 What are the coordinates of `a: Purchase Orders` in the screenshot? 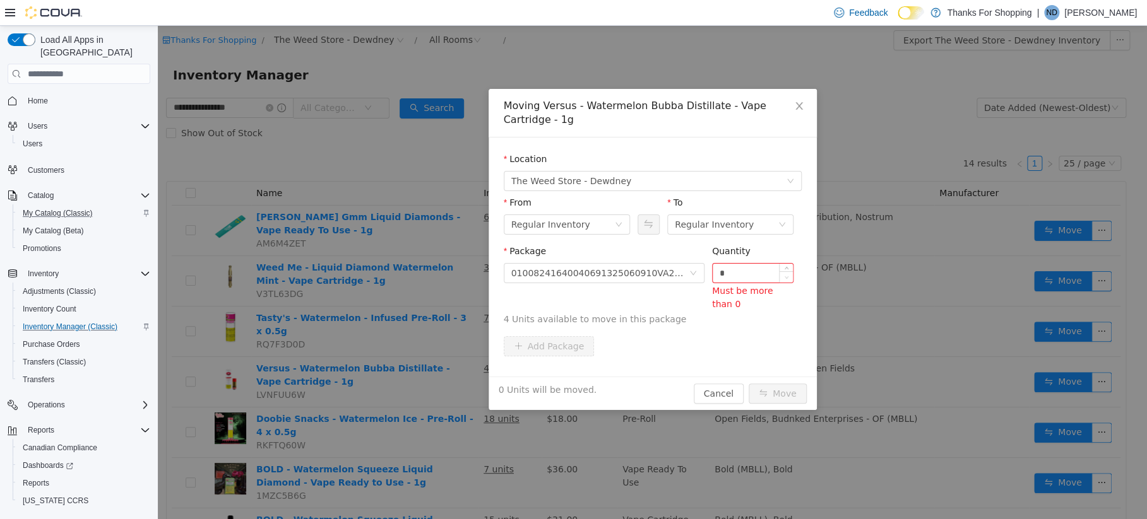 It's located at (51, 345).